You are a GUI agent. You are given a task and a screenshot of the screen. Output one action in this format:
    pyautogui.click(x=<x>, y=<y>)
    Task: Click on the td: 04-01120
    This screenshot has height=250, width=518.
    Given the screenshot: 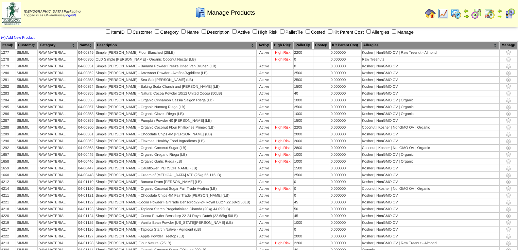 What is the action you would take?
    pyautogui.click(x=86, y=189)
    